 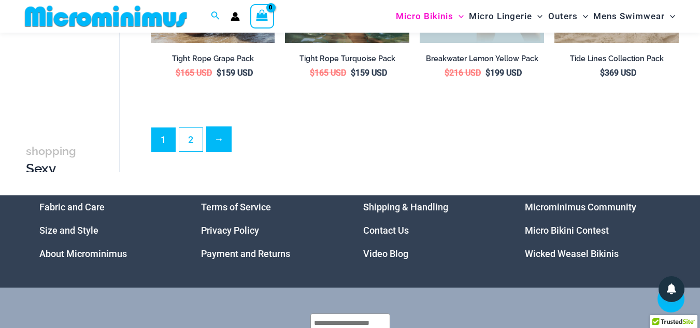 What do you see at coordinates (535, 16) in the screenshot?
I see `nav: Site Navigation` at bounding box center [535, 16].